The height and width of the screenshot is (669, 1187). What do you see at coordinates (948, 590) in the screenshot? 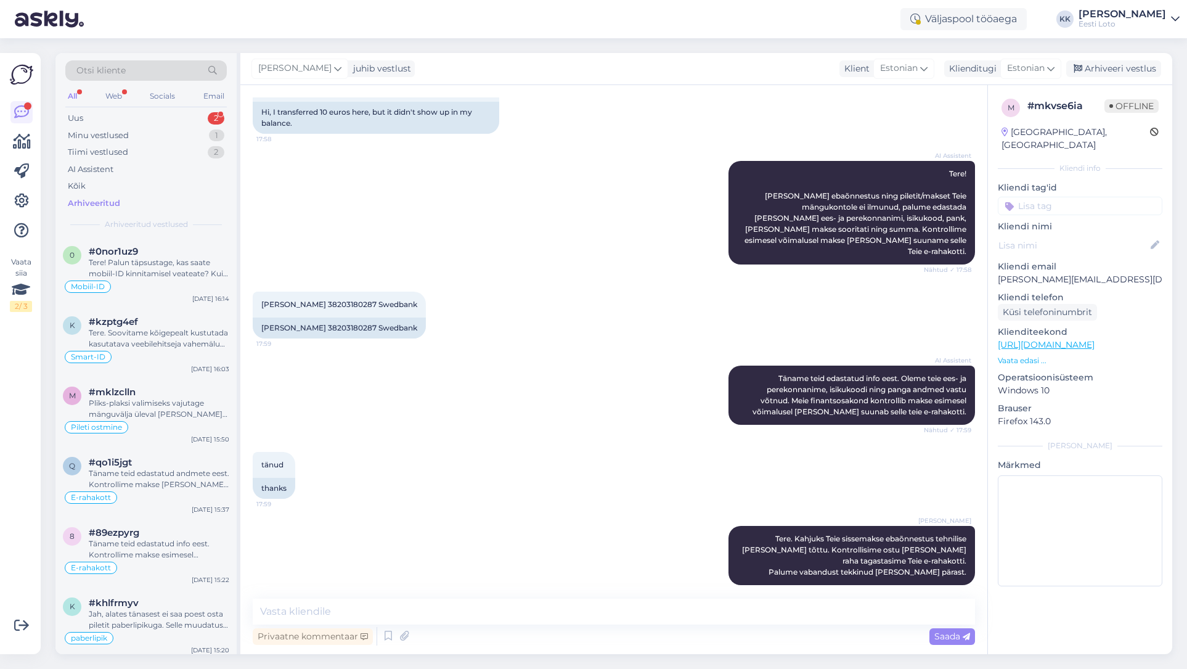
I see `span: 18:03` at bounding box center [948, 590].